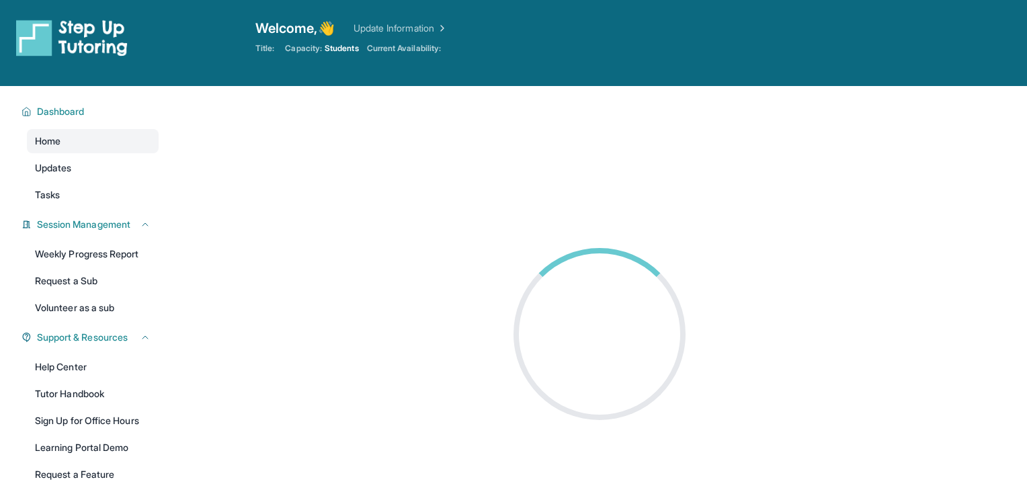  What do you see at coordinates (53, 168) in the screenshot?
I see `span: Updates` at bounding box center [53, 168].